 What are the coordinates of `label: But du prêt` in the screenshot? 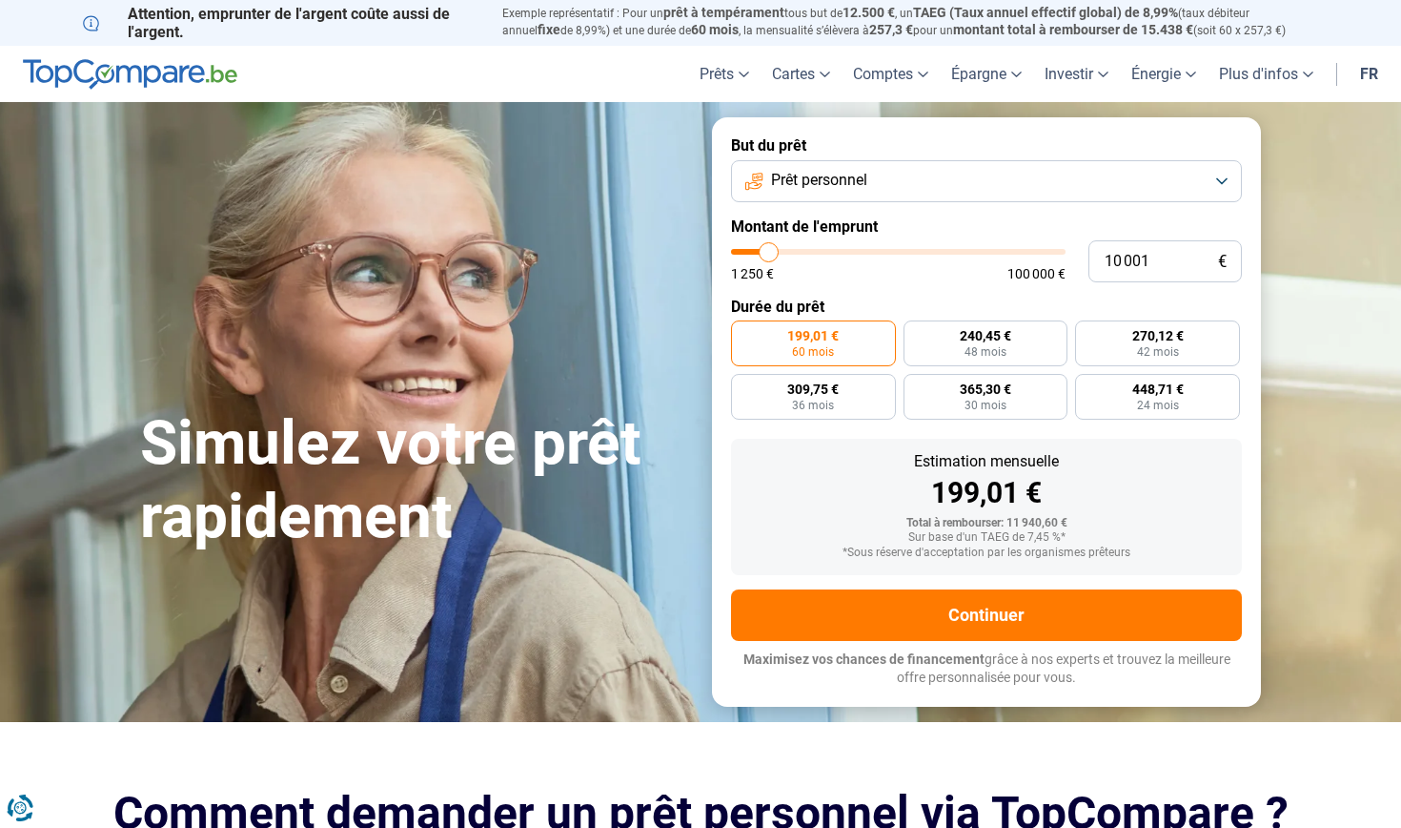 It's located at (987, 145).